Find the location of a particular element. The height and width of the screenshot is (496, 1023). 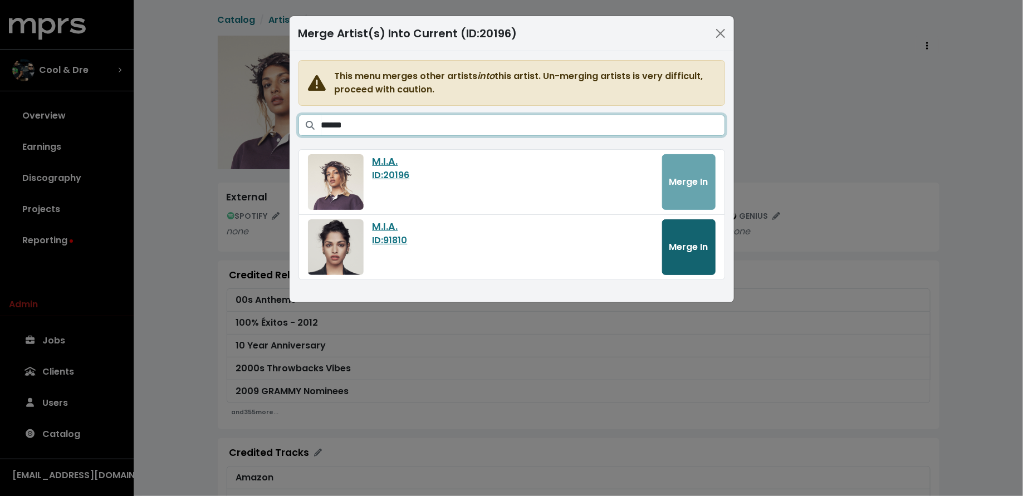

div: Merge Artist(s) Into Current (ID: 20196 ) is located at coordinates (408, 33).